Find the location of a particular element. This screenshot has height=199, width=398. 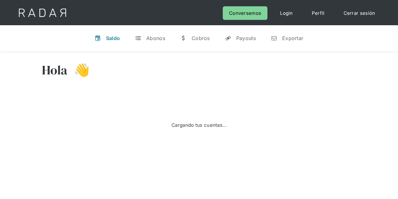

div: v is located at coordinates (98, 38).